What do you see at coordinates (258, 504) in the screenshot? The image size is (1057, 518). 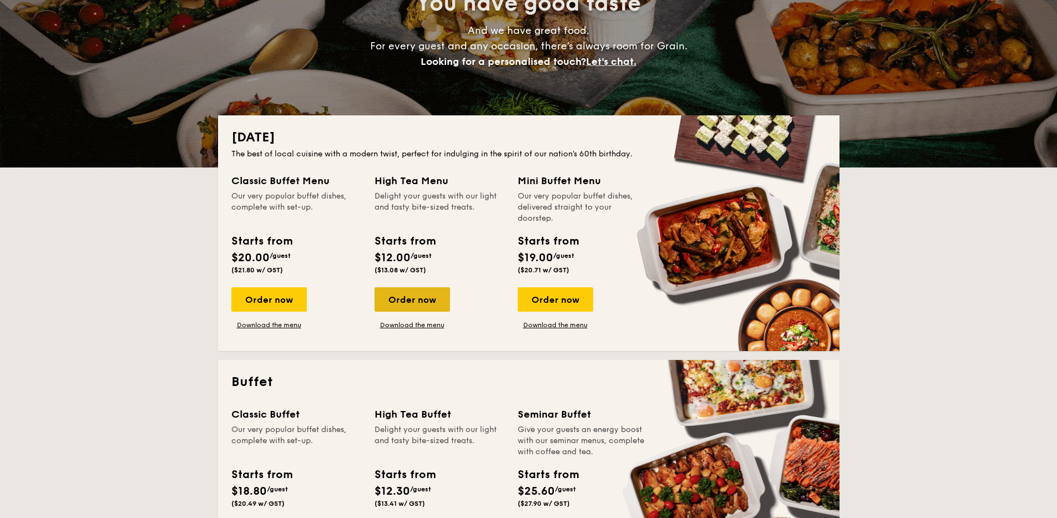 I see `span: ($20.49 w/ GST)` at bounding box center [258, 504].